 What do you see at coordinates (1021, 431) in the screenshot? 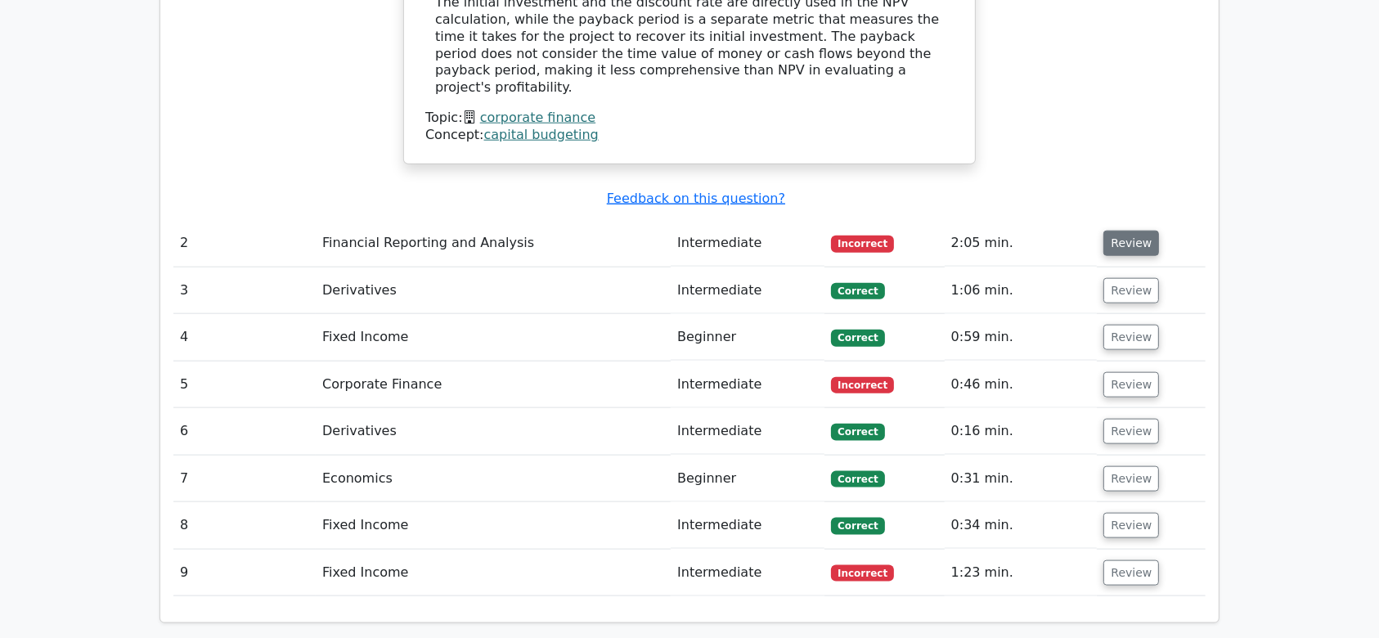
I see `td: 0:16 min.` at bounding box center [1021, 431].